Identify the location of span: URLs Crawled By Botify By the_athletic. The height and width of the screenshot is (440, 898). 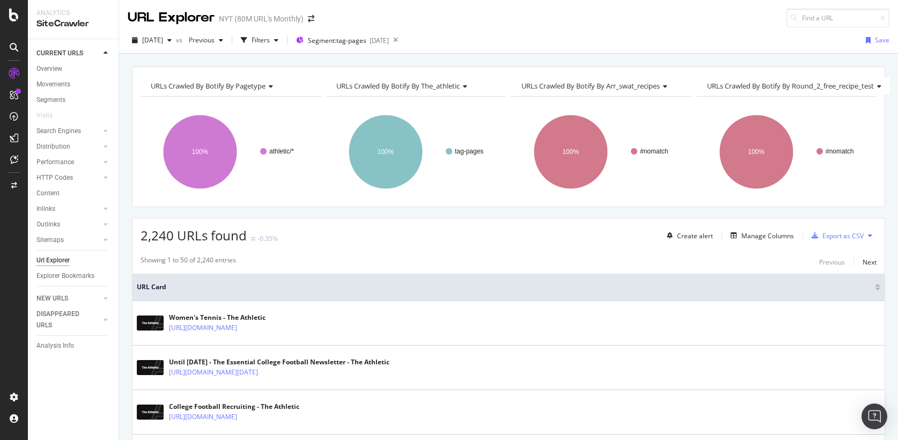
(398, 86).